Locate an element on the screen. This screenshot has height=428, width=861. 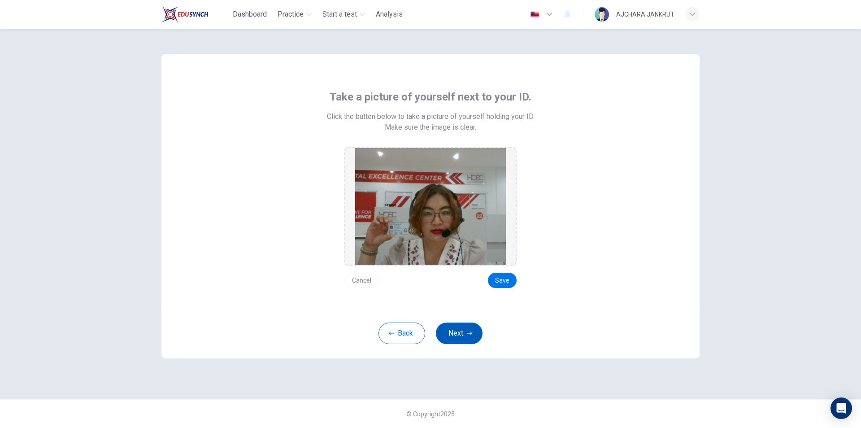
div: Open Intercom Messenger is located at coordinates (841, 408).